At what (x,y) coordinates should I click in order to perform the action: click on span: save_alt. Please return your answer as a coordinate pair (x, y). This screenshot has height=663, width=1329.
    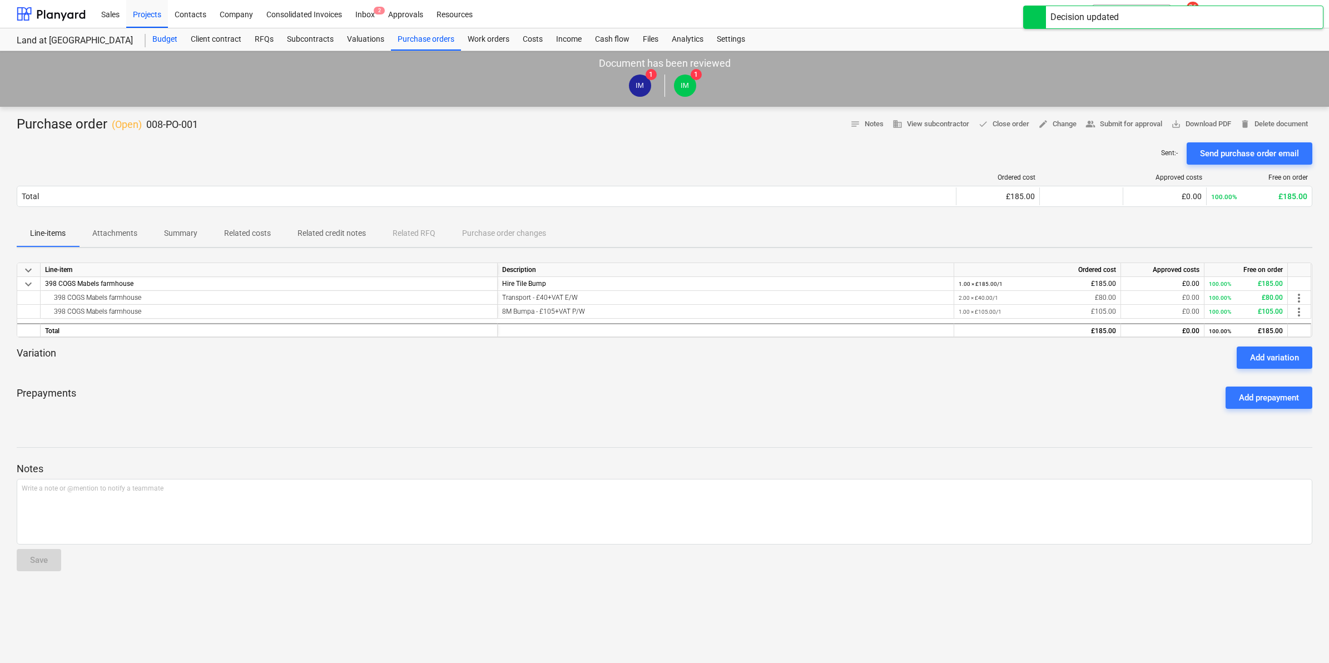
    Looking at the image, I should click on (1176, 124).